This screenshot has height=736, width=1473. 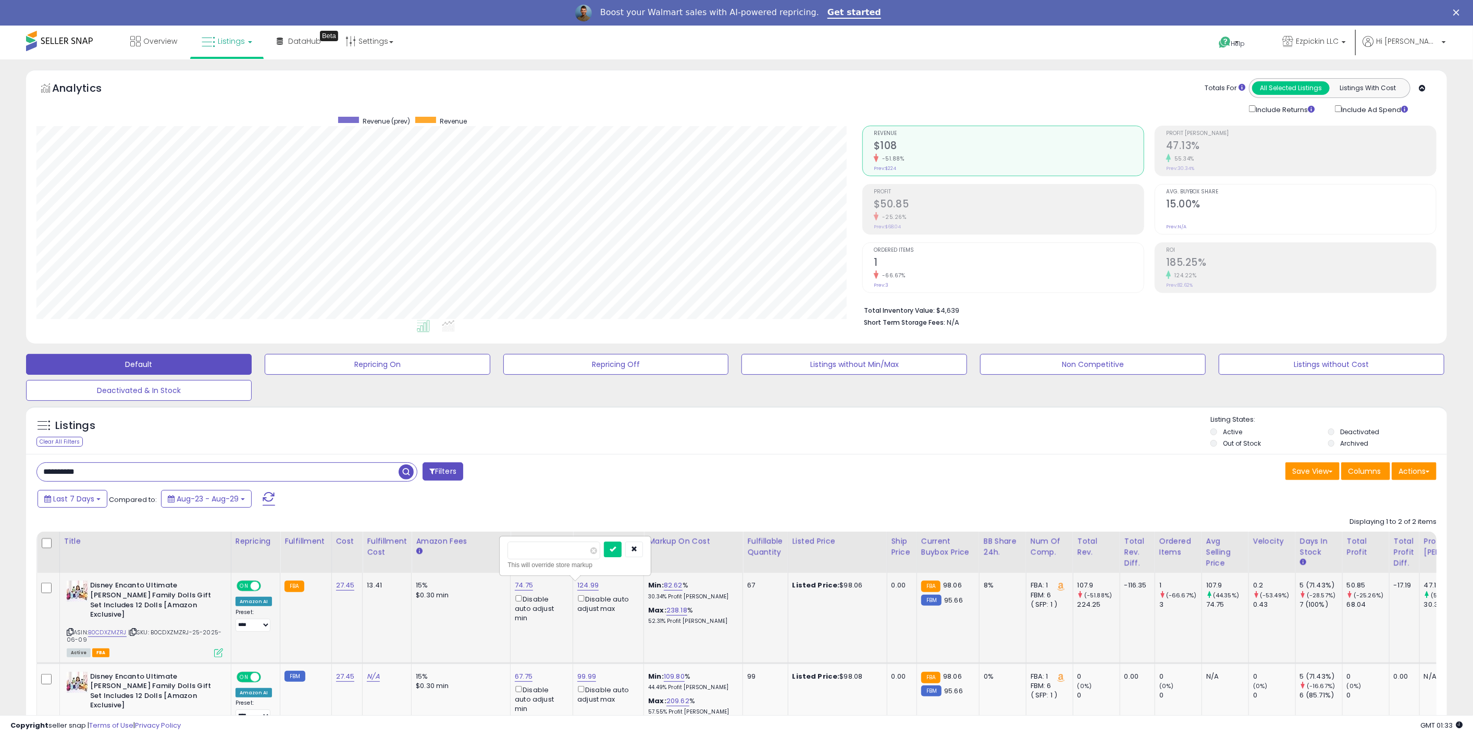 I want to click on span: Avg. Buybox Share, so click(x=1301, y=192).